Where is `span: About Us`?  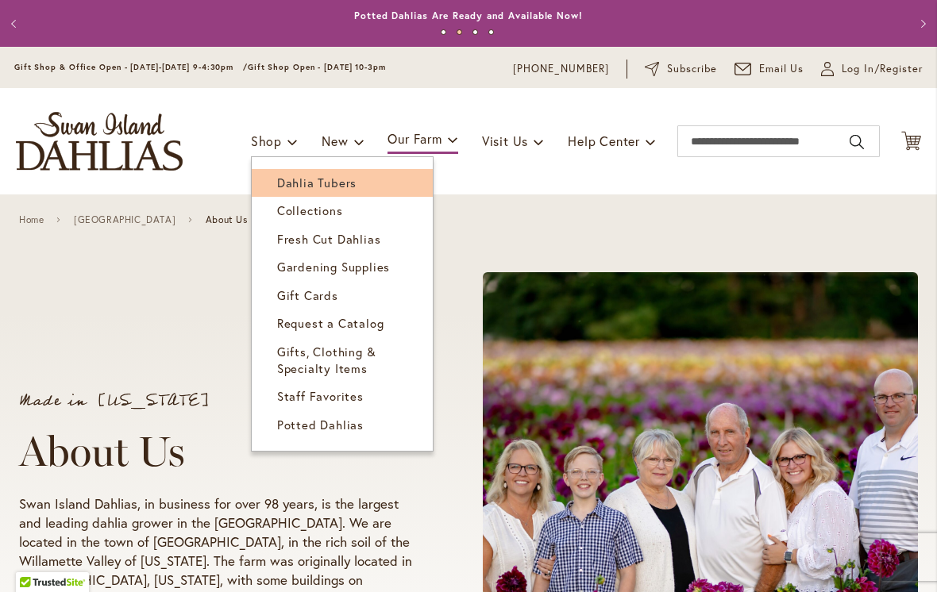 span: About Us is located at coordinates (226, 220).